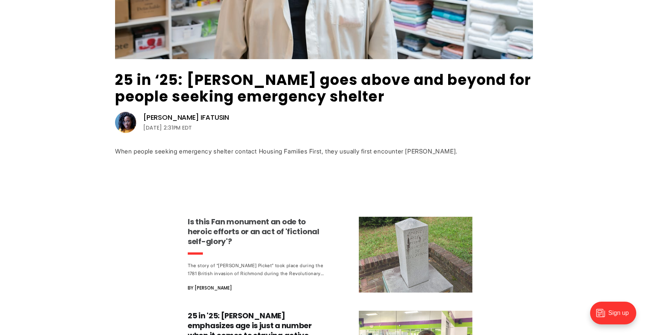 Image resolution: width=648 pixels, height=335 pixels. I want to click on h3: Is this Fan monument an ode to heroic efforts or an act of 'fictional self-glory'?, so click(258, 231).